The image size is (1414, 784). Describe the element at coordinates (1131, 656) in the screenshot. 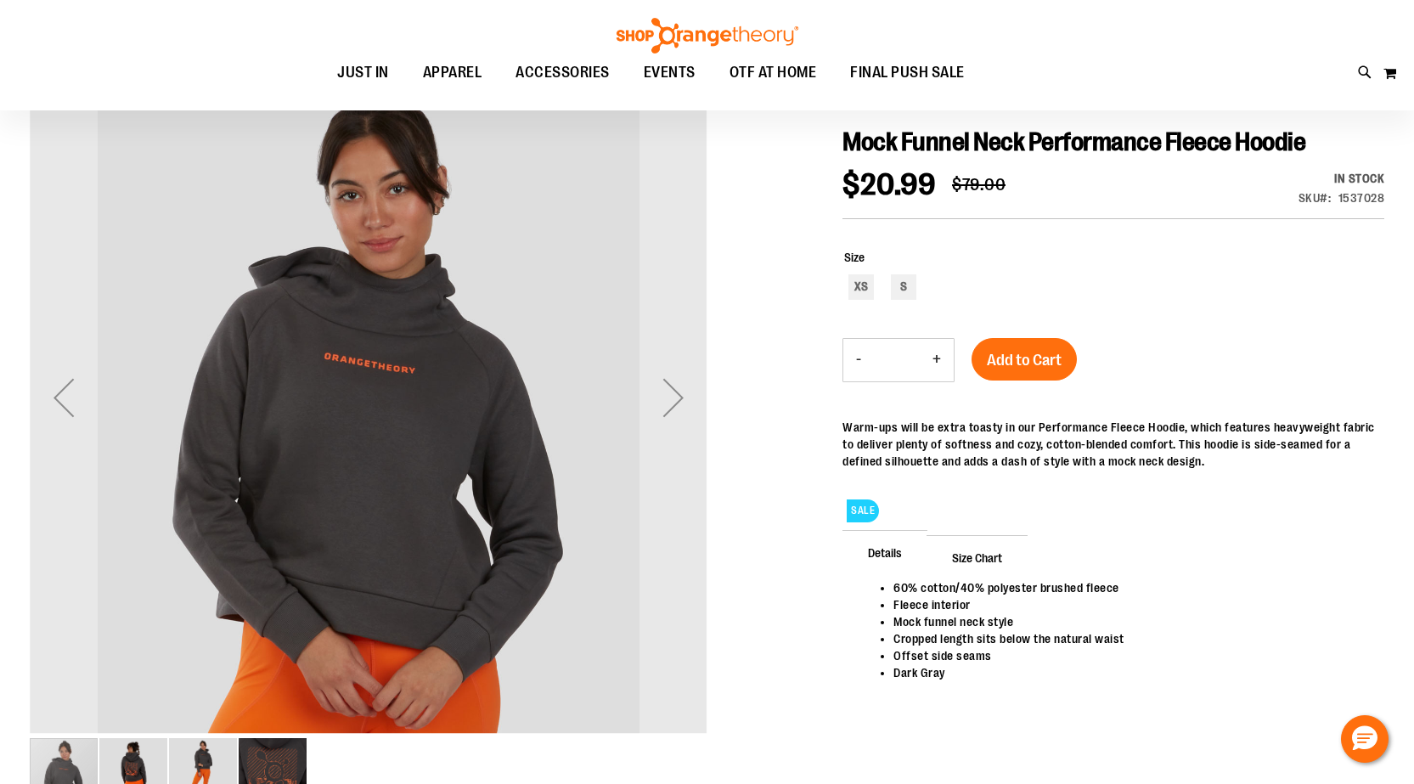

I see `li: Offset side seams` at that location.